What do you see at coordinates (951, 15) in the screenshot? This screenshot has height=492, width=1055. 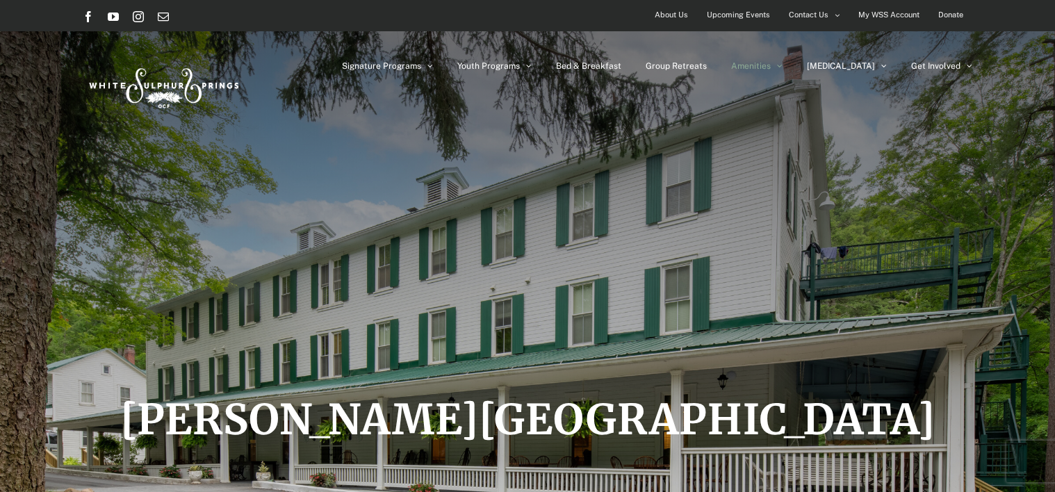 I see `span: Donate` at bounding box center [951, 15].